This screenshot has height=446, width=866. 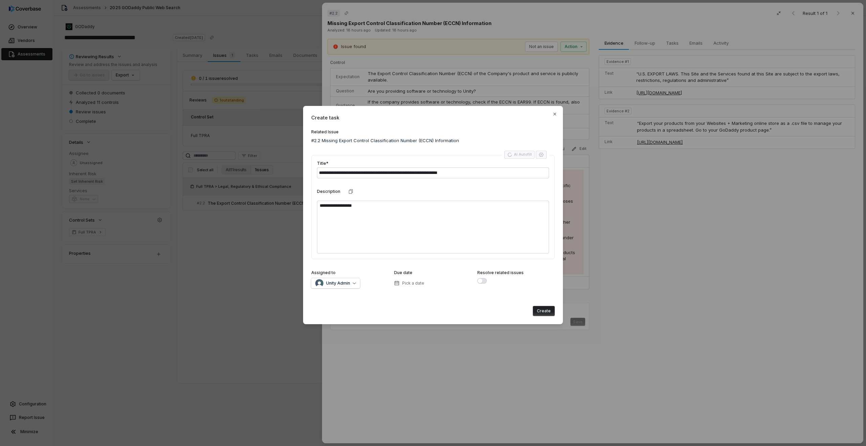 I want to click on span: Unity Admin, so click(x=338, y=283).